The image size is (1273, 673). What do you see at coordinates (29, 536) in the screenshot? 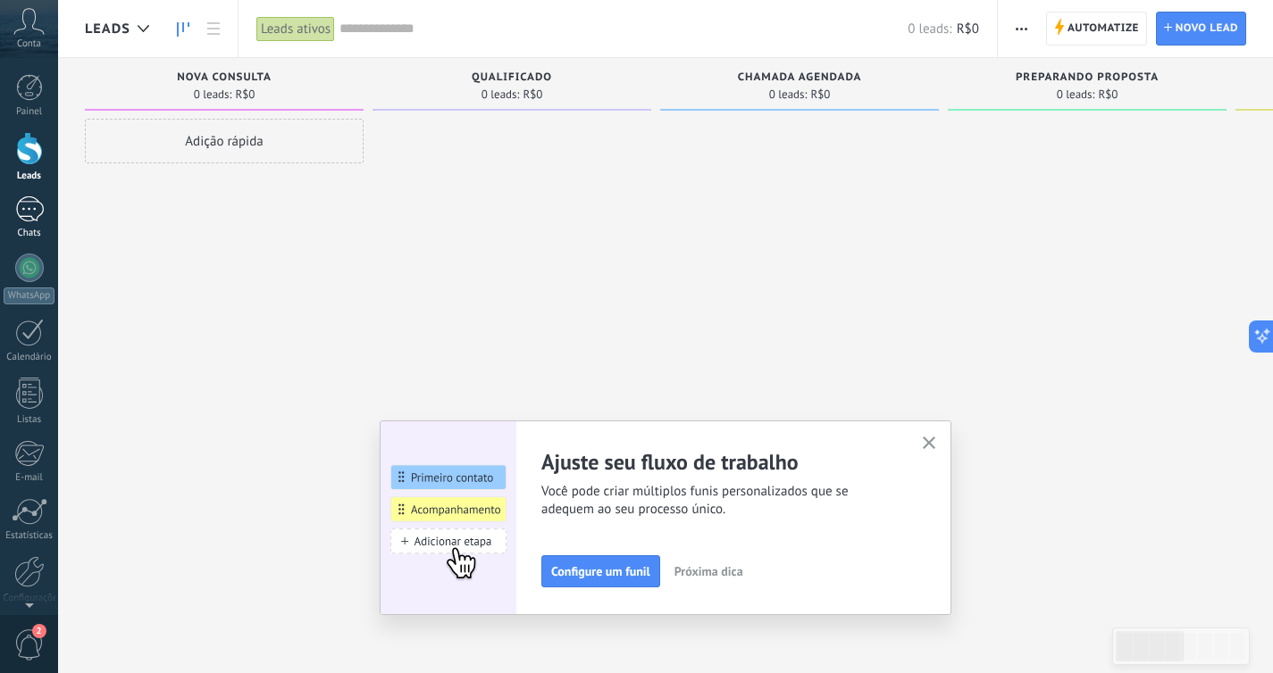
I see `div: Estatísticas` at bounding box center [29, 536].